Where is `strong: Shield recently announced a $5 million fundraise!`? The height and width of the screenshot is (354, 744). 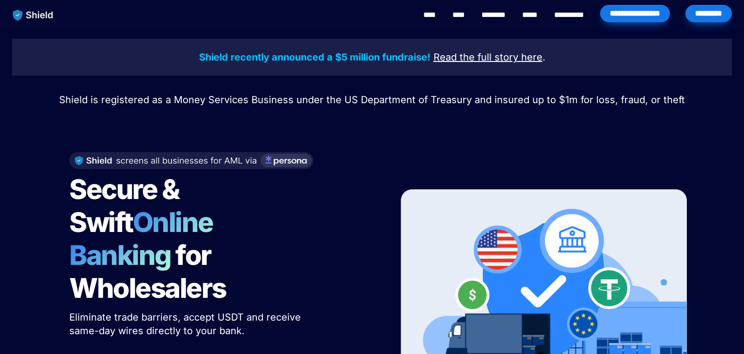 strong: Shield recently announced a $5 million fundraise! is located at coordinates (315, 57).